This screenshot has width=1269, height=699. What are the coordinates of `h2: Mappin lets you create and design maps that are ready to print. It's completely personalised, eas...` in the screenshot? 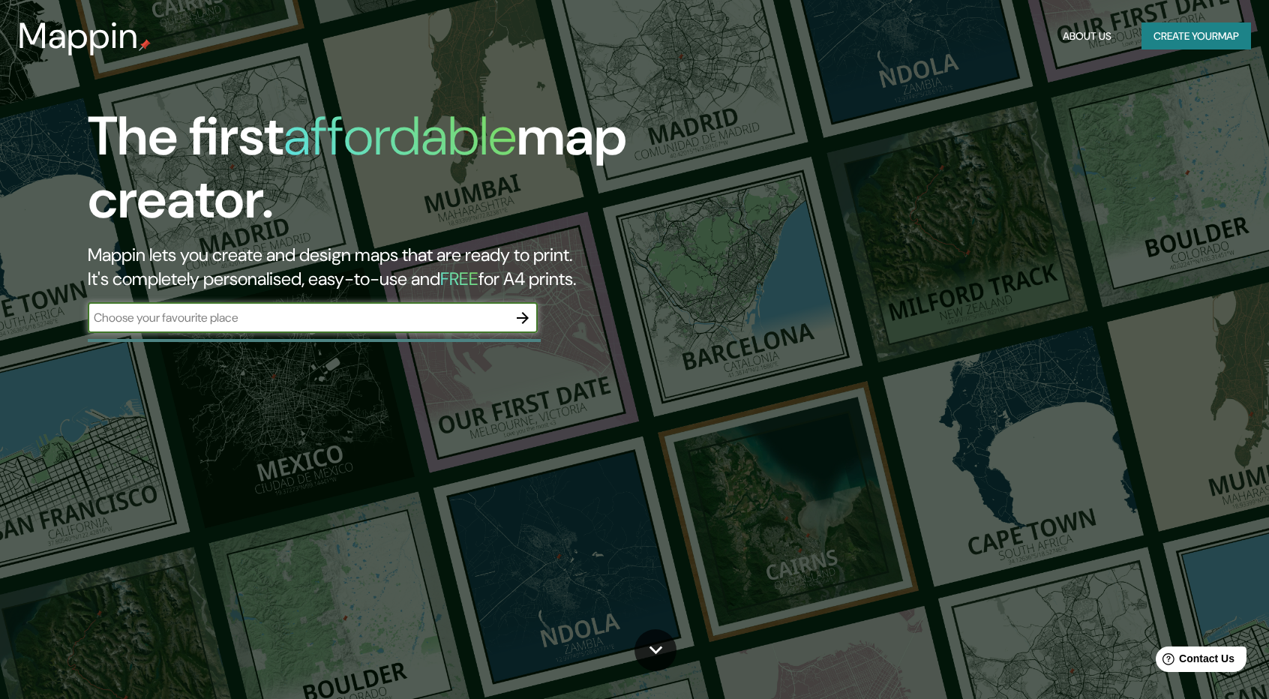 It's located at (405, 267).